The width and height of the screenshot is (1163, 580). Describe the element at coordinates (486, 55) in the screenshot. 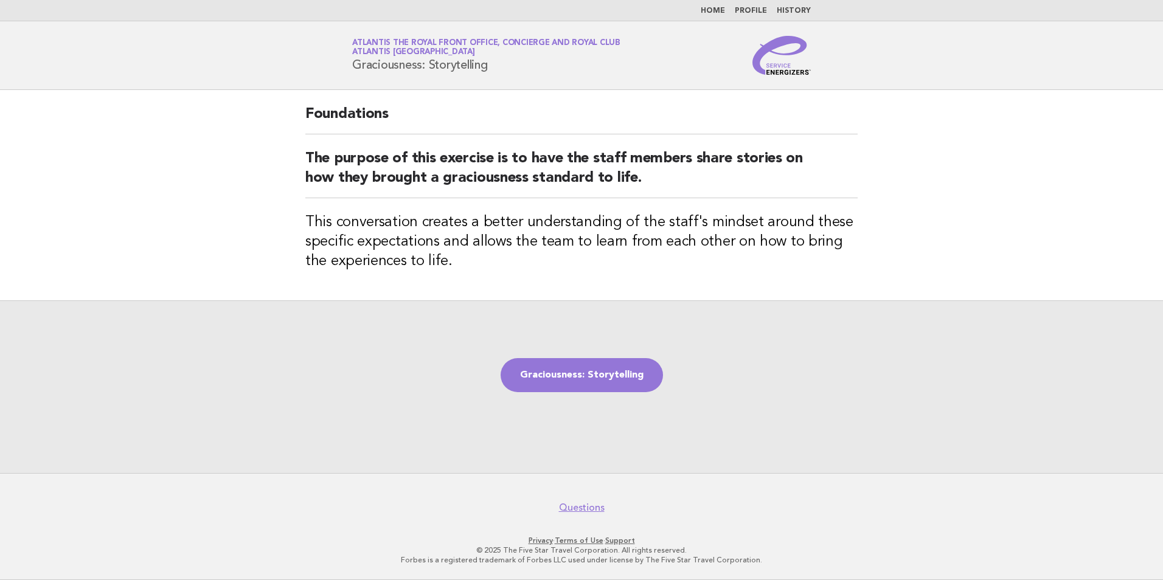

I see `h1: Graciousness: Storytelling` at that location.